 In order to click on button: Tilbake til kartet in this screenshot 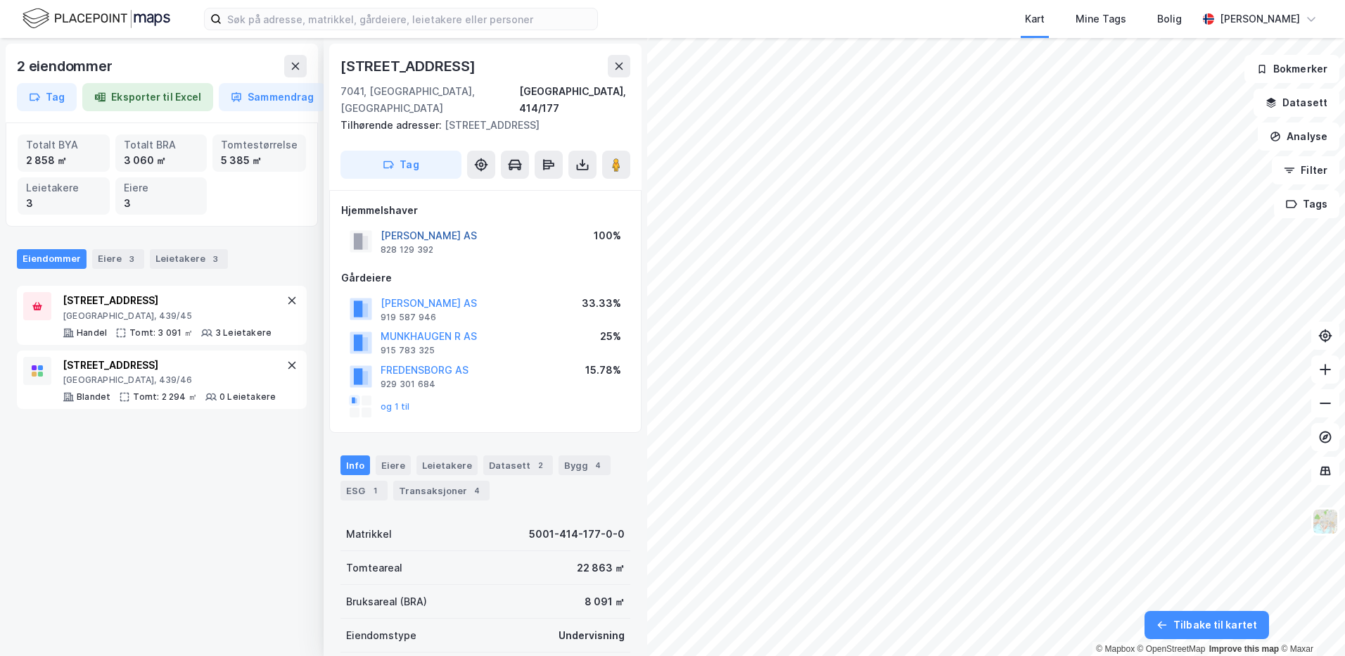, I will do `click(1207, 625)`.